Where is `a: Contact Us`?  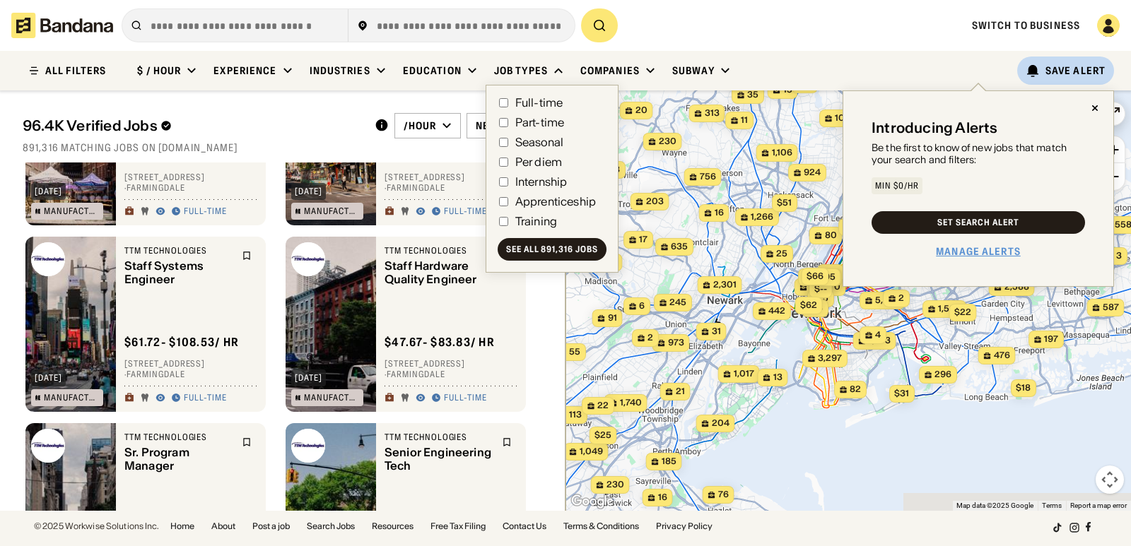
a: Contact Us is located at coordinates (524, 527).